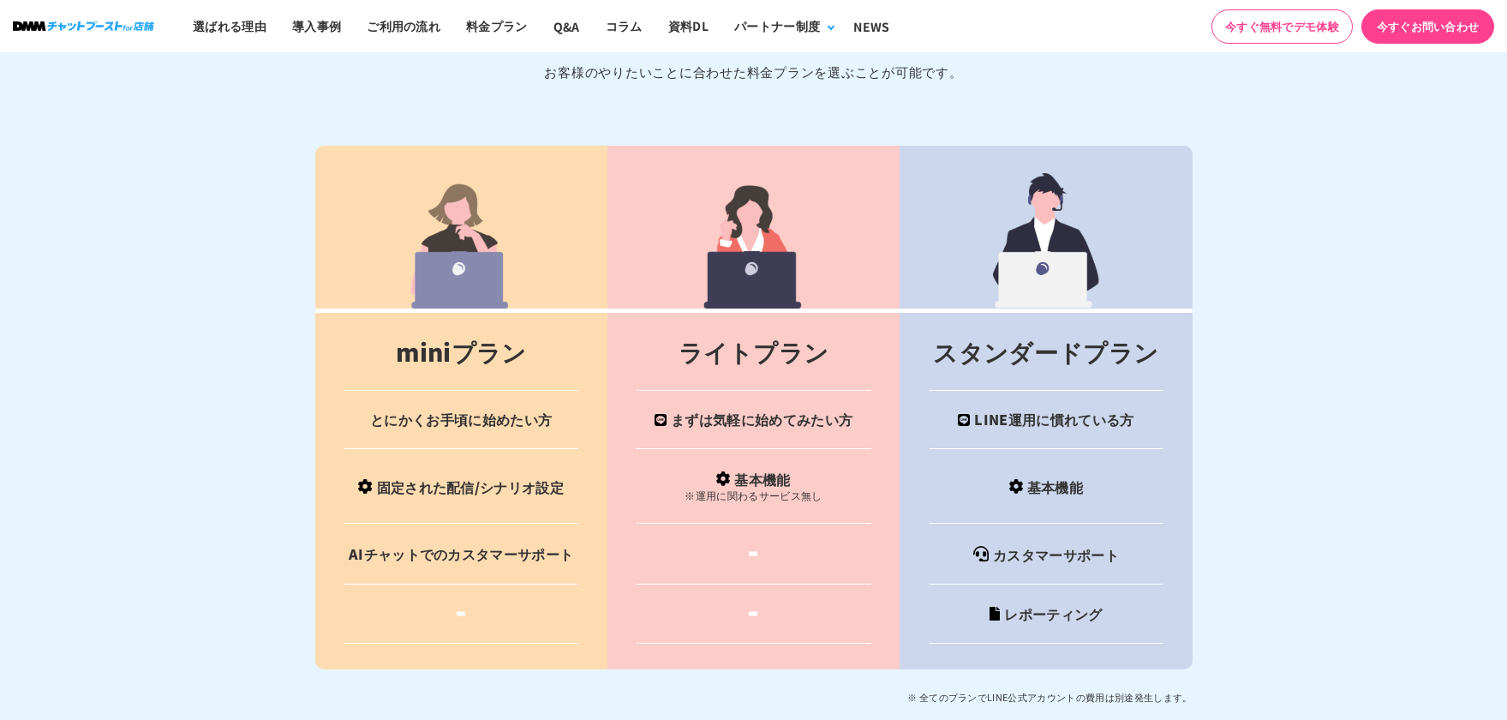 This screenshot has height=720, width=1507. What do you see at coordinates (83, 26) in the screenshot?
I see `img: ロゴ` at bounding box center [83, 26].